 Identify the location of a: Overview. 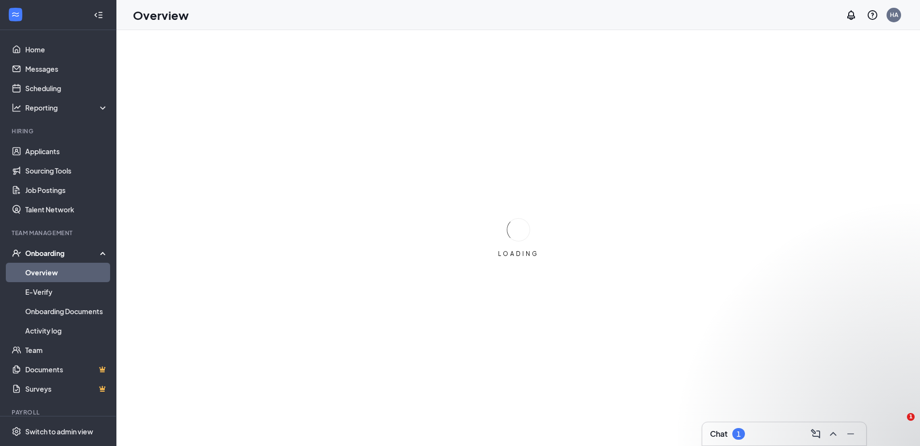
(66, 272).